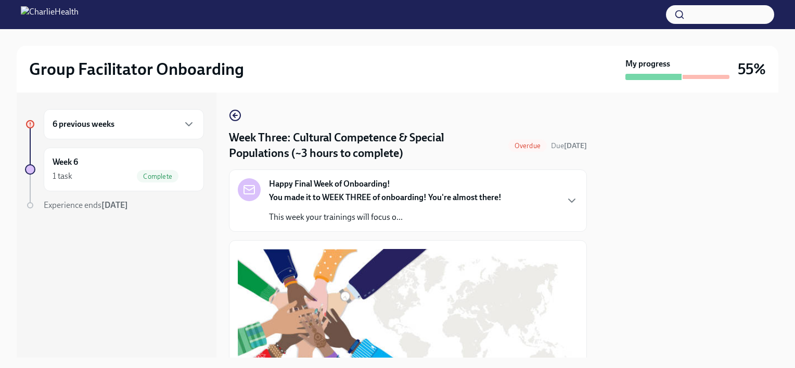 The image size is (795, 368). What do you see at coordinates (648, 64) in the screenshot?
I see `strong: My progress` at bounding box center [648, 64].